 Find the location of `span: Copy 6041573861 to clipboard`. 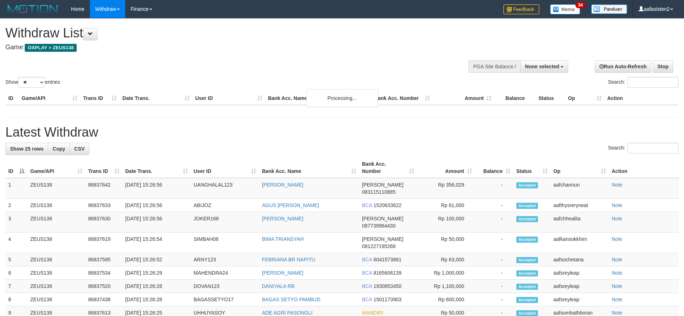

span: Copy 6041573861 to clipboard is located at coordinates (388, 260).